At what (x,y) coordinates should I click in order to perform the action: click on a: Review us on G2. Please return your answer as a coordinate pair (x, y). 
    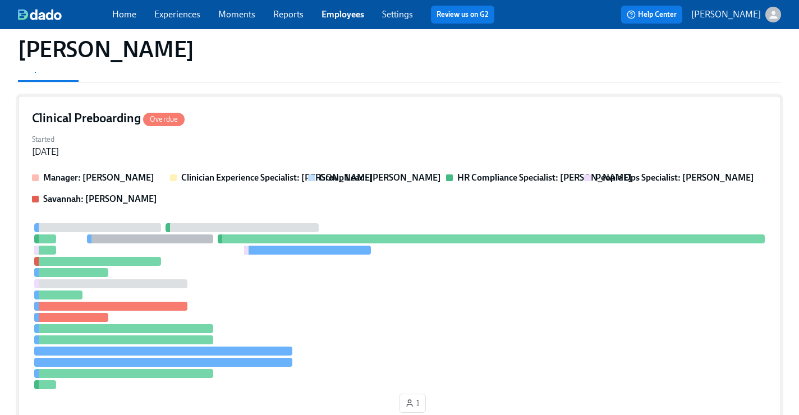
    Looking at the image, I should click on (462, 15).